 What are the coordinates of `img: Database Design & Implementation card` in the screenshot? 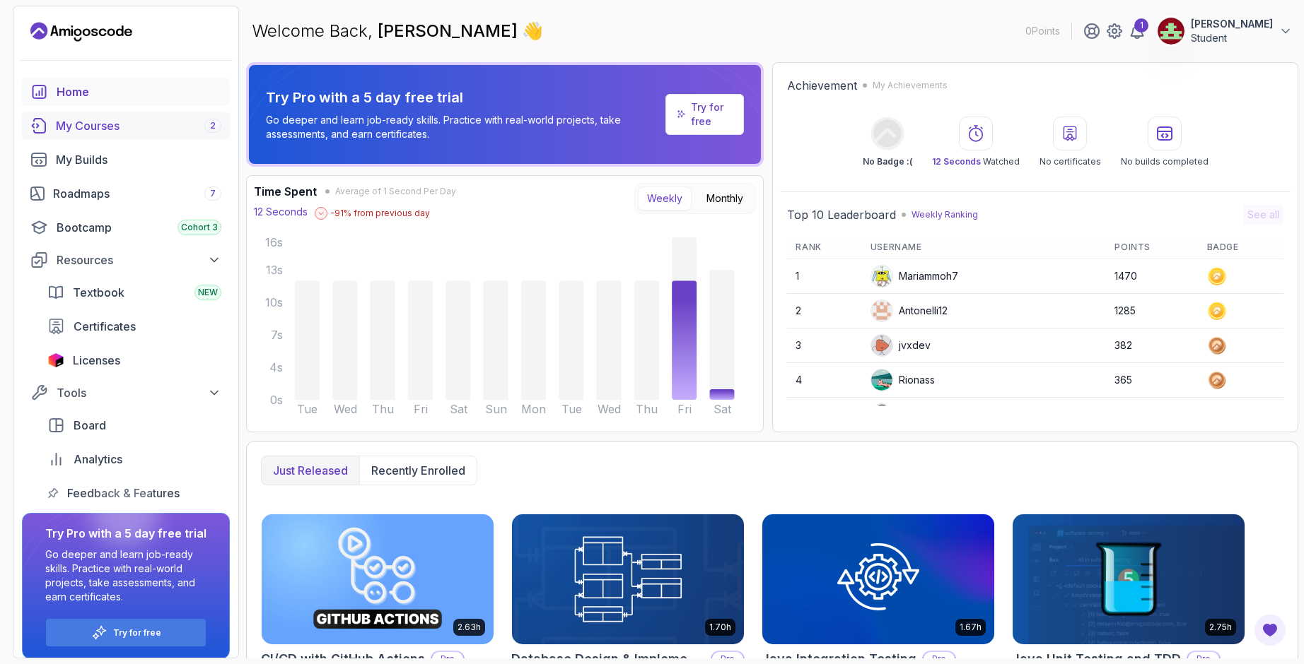 It's located at (628, 580).